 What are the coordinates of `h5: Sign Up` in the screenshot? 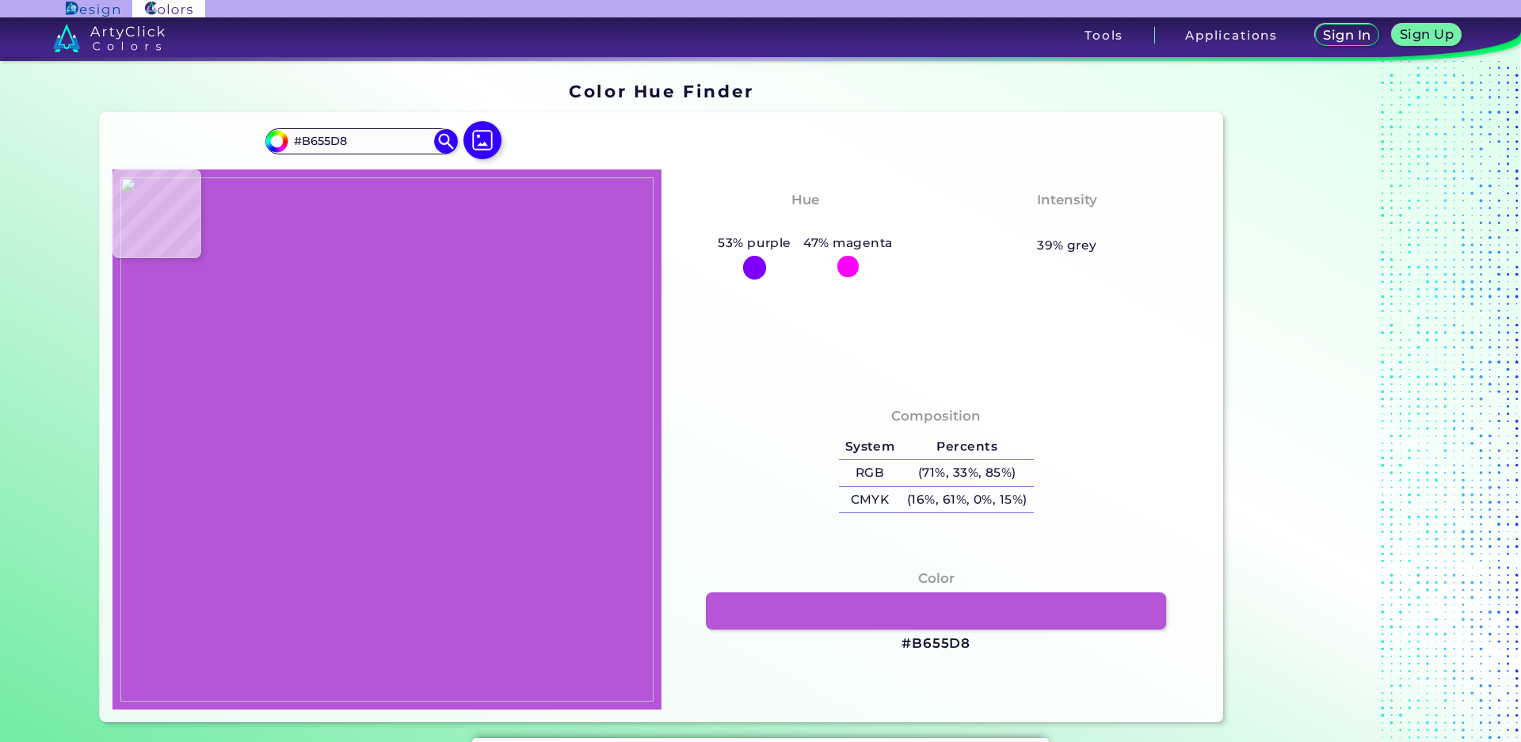 It's located at (1427, 34).